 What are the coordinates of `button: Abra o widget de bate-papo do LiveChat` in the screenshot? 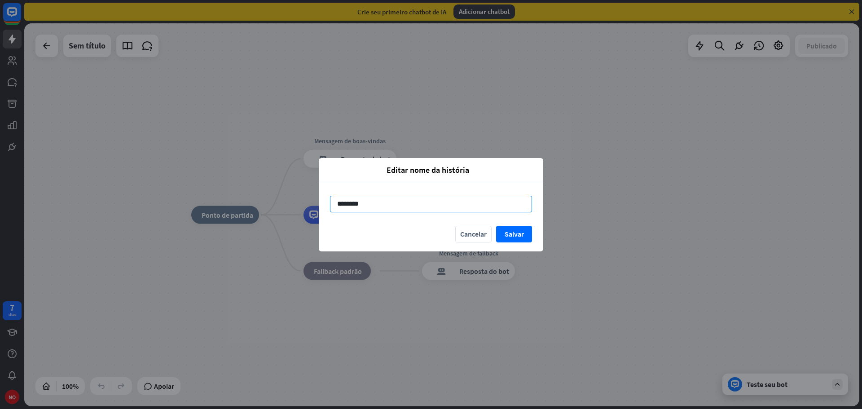 It's located at (21, 17).